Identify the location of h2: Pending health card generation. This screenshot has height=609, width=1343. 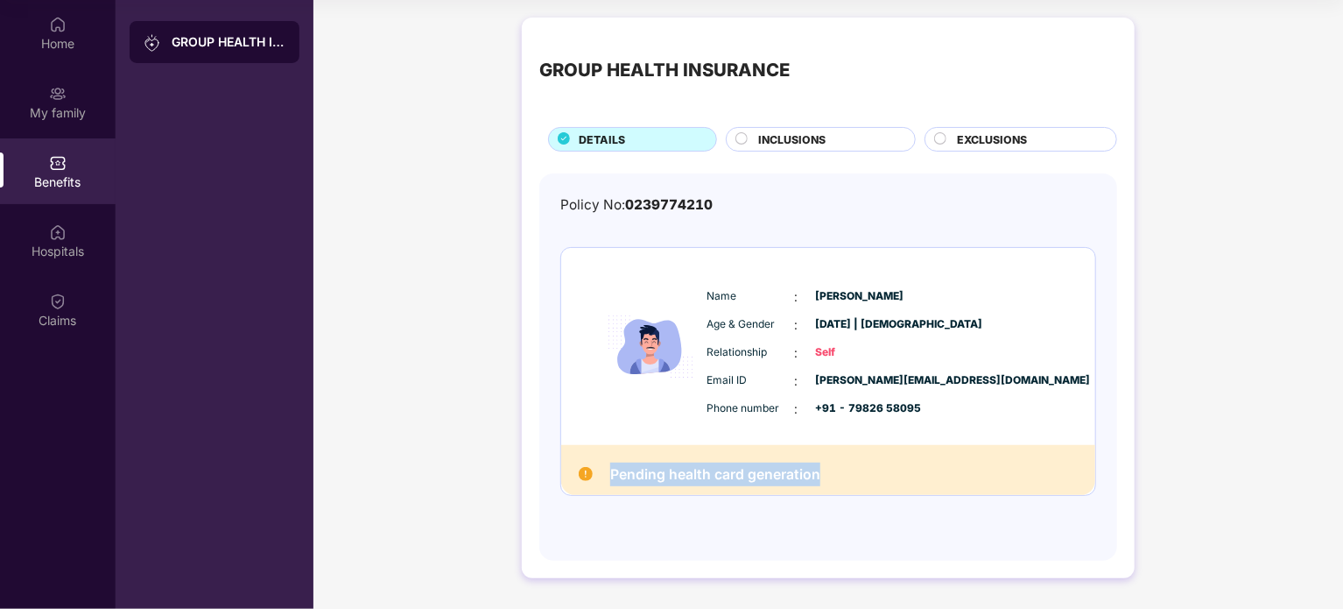
(715, 474).